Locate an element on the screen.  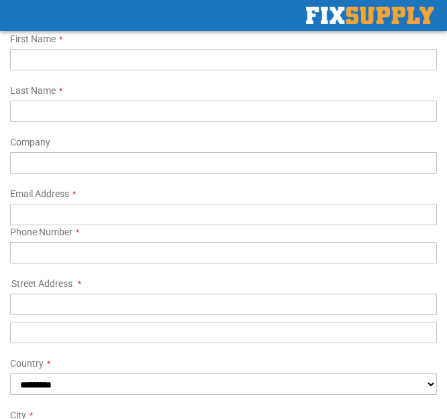
span: First Name is located at coordinates (33, 39).